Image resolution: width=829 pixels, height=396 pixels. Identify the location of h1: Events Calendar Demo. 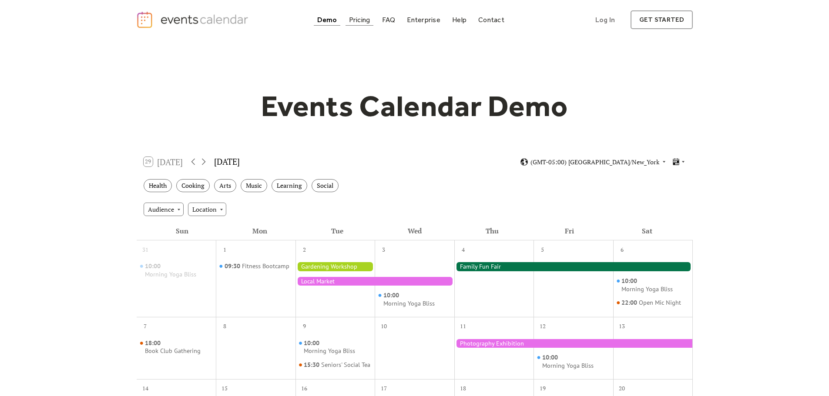
(415, 106).